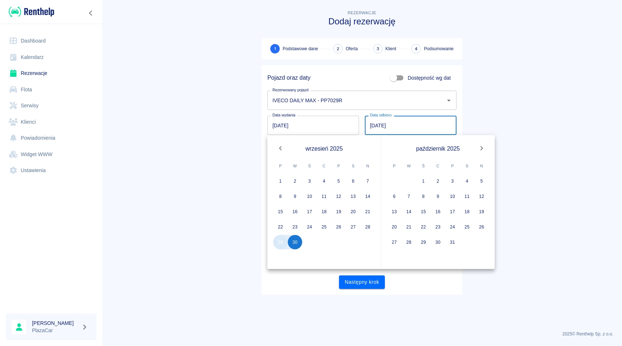  Describe the element at coordinates (482, 197) in the screenshot. I see `button: 12` at that location.